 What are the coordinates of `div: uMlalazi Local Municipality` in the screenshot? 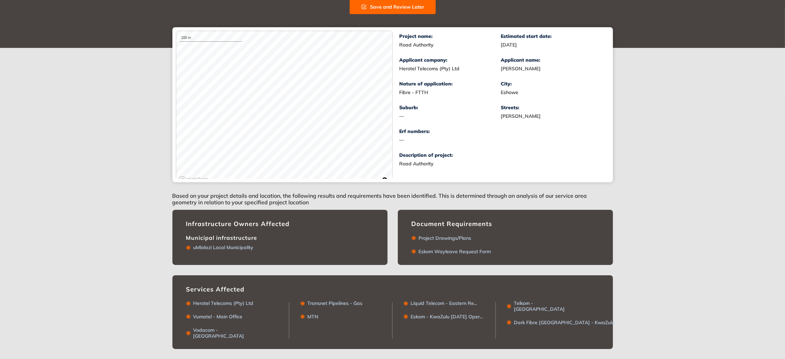 It's located at (222, 247).